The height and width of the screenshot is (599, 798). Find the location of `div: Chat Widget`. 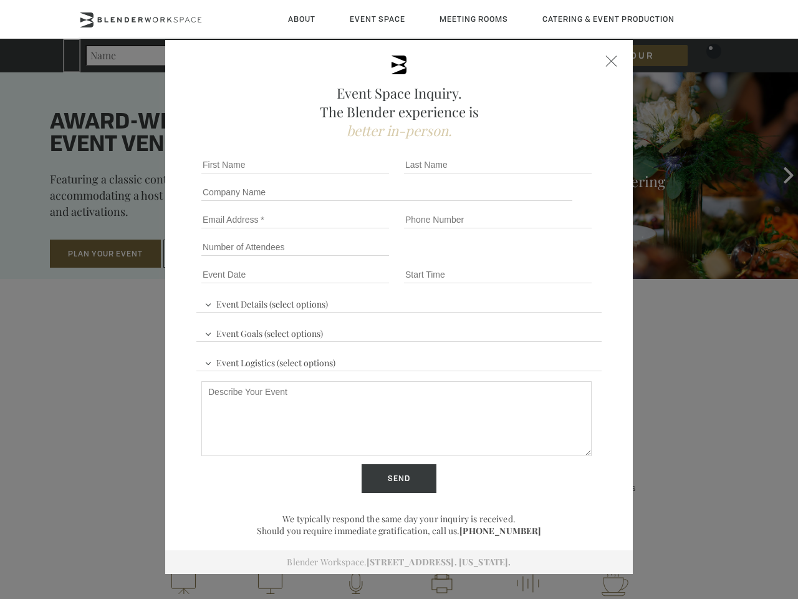

div: Chat Widget is located at coordinates (686, 519).